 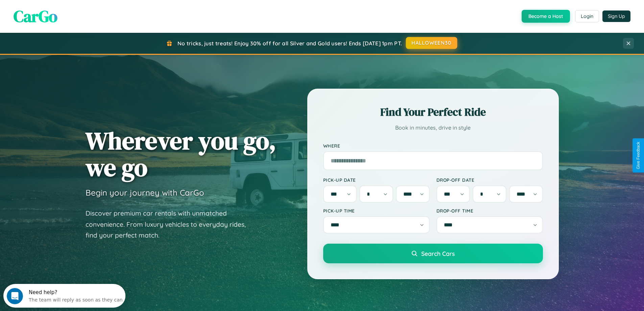 I want to click on label: Pick-up Date, so click(x=376, y=180).